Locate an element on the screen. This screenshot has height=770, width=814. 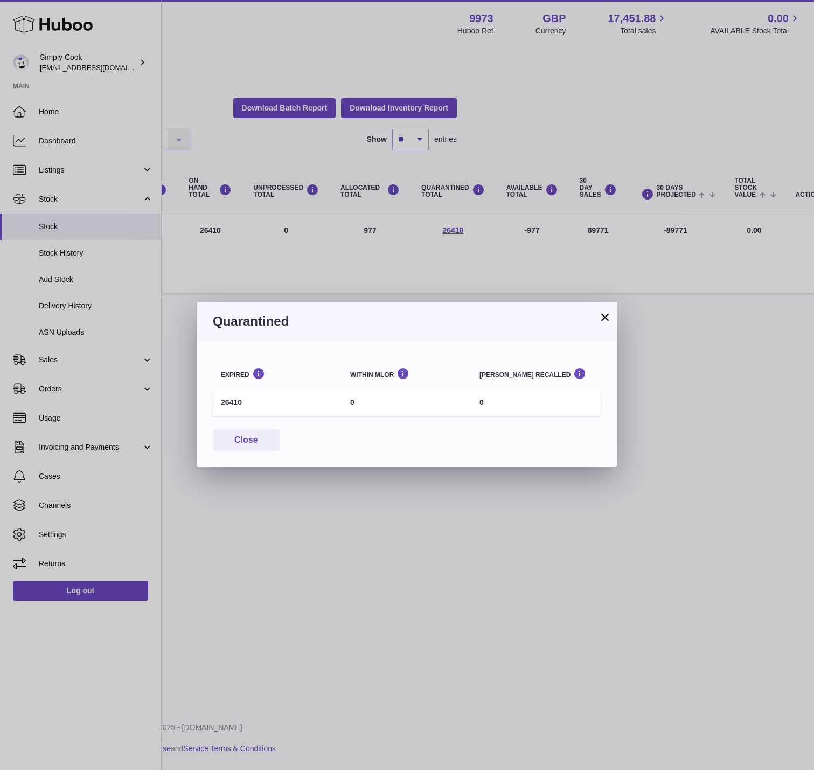
div: Within MLOR is located at coordinates (407, 372).